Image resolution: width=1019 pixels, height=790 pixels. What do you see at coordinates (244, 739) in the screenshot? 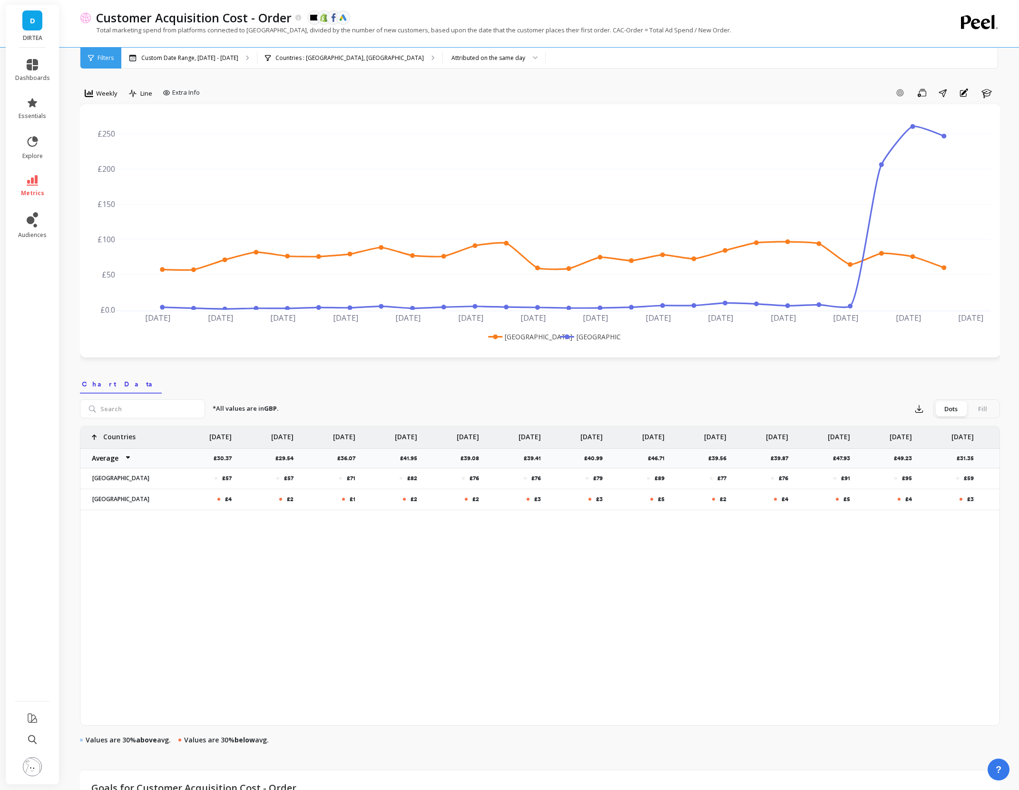
I see `strong: below` at bounding box center [244, 739].